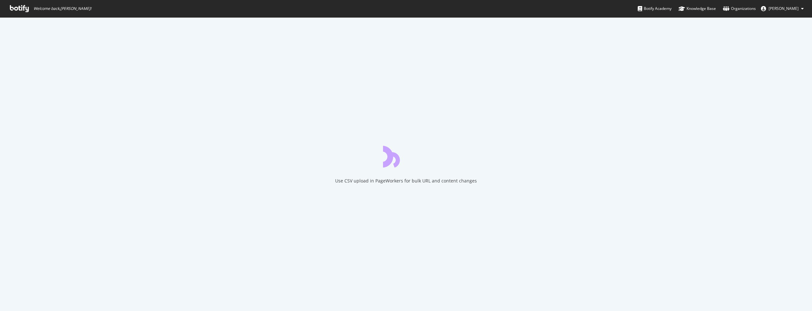  Describe the element at coordinates (655, 9) in the screenshot. I see `div: Botify Academy` at that location.